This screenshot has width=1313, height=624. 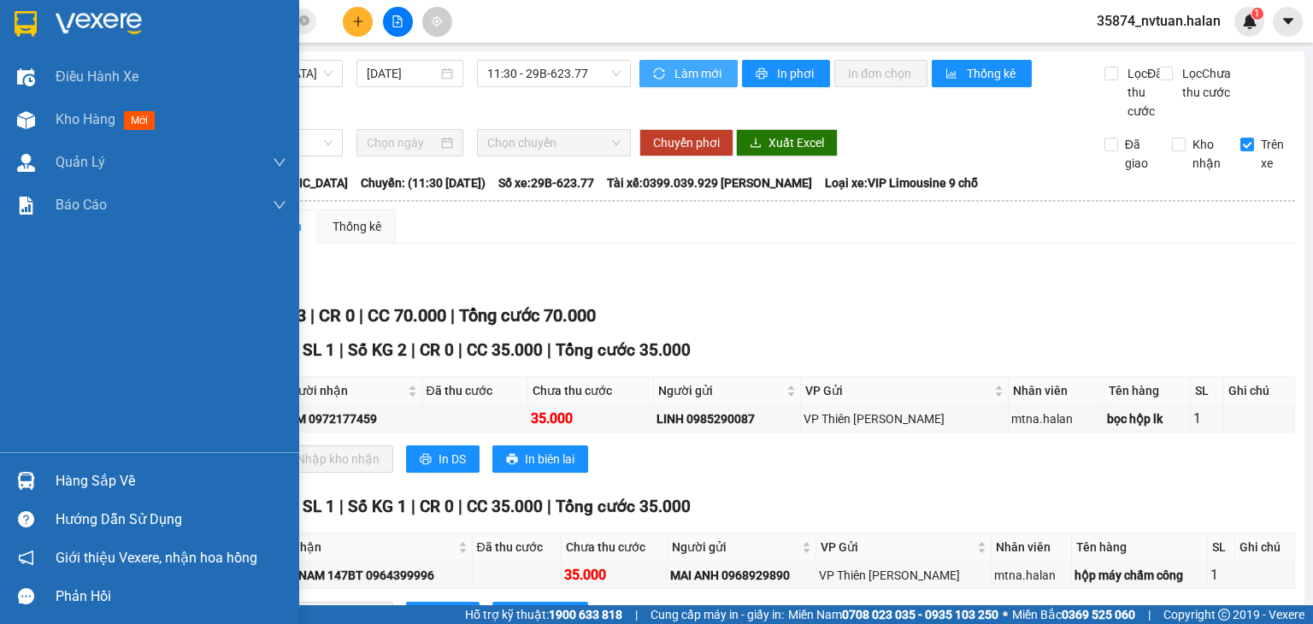 I want to click on input: Chọn ngày, so click(x=402, y=143).